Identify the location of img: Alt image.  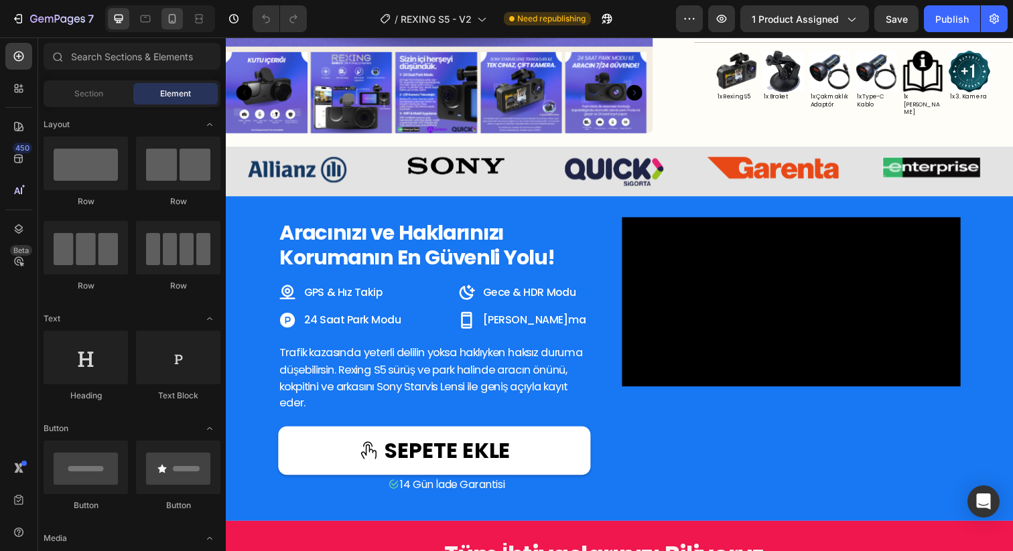
(171, 456).